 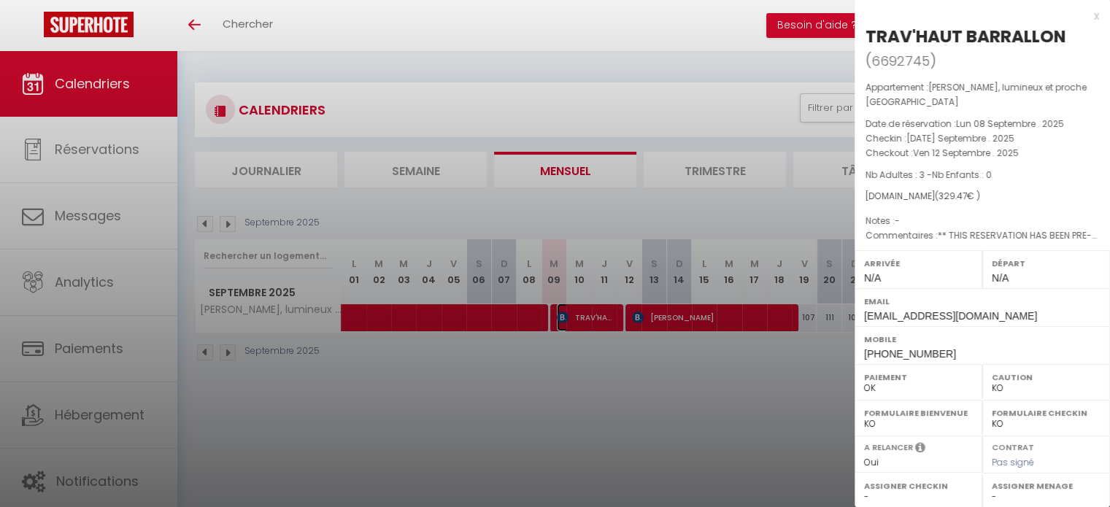 I want to click on label: Formulaire Checkin, so click(x=1046, y=413).